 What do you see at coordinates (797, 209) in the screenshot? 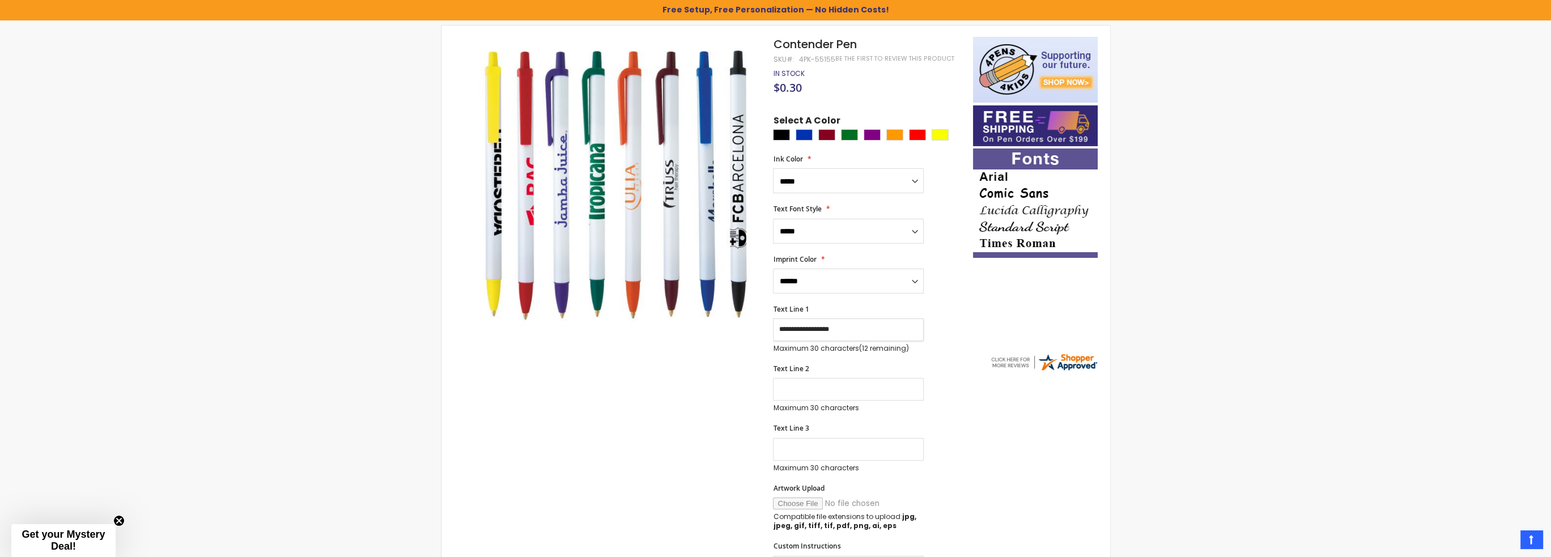
I see `span: Text Font Style` at bounding box center [797, 209].